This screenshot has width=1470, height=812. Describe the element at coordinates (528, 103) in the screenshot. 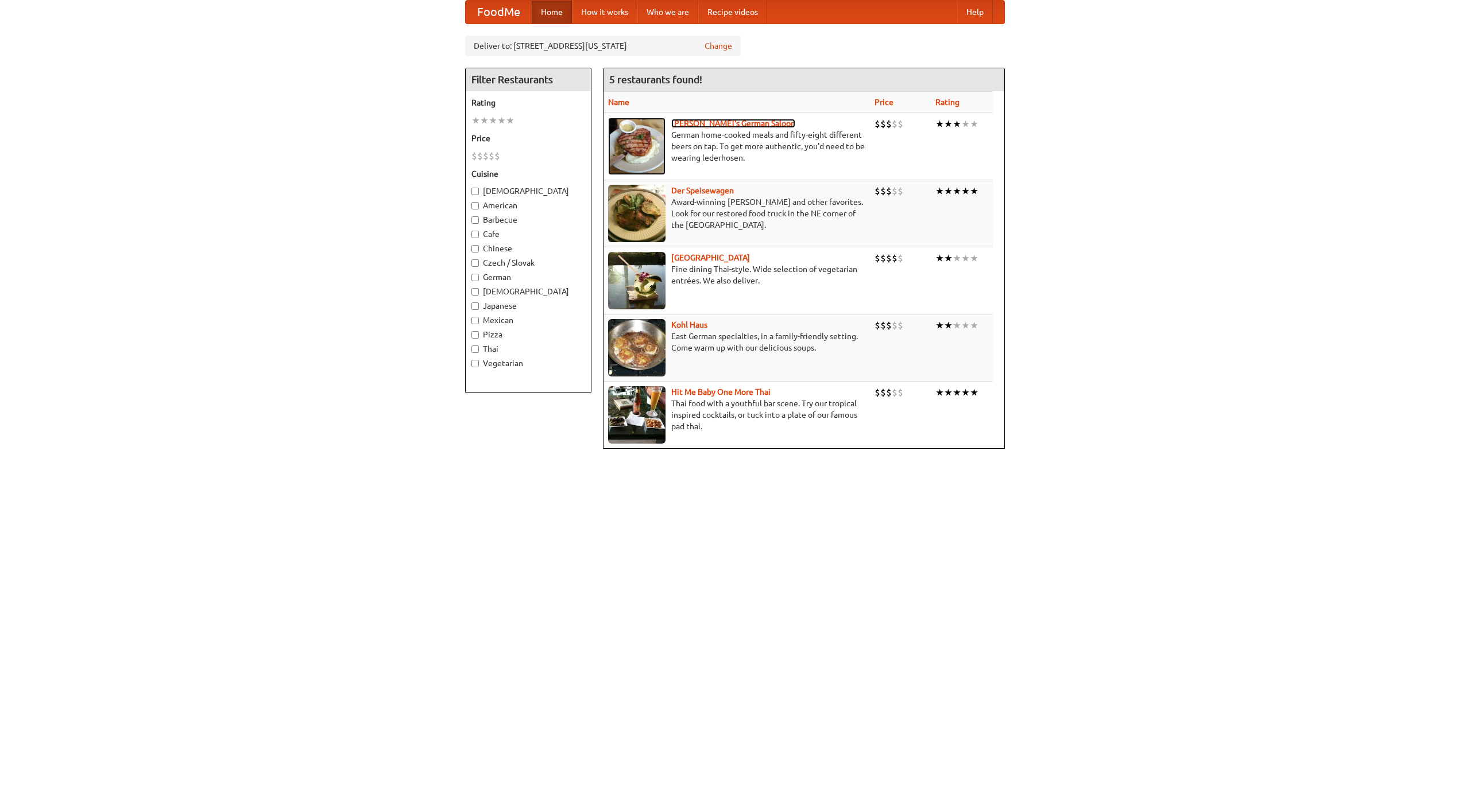

I see `h5: Rating` at that location.